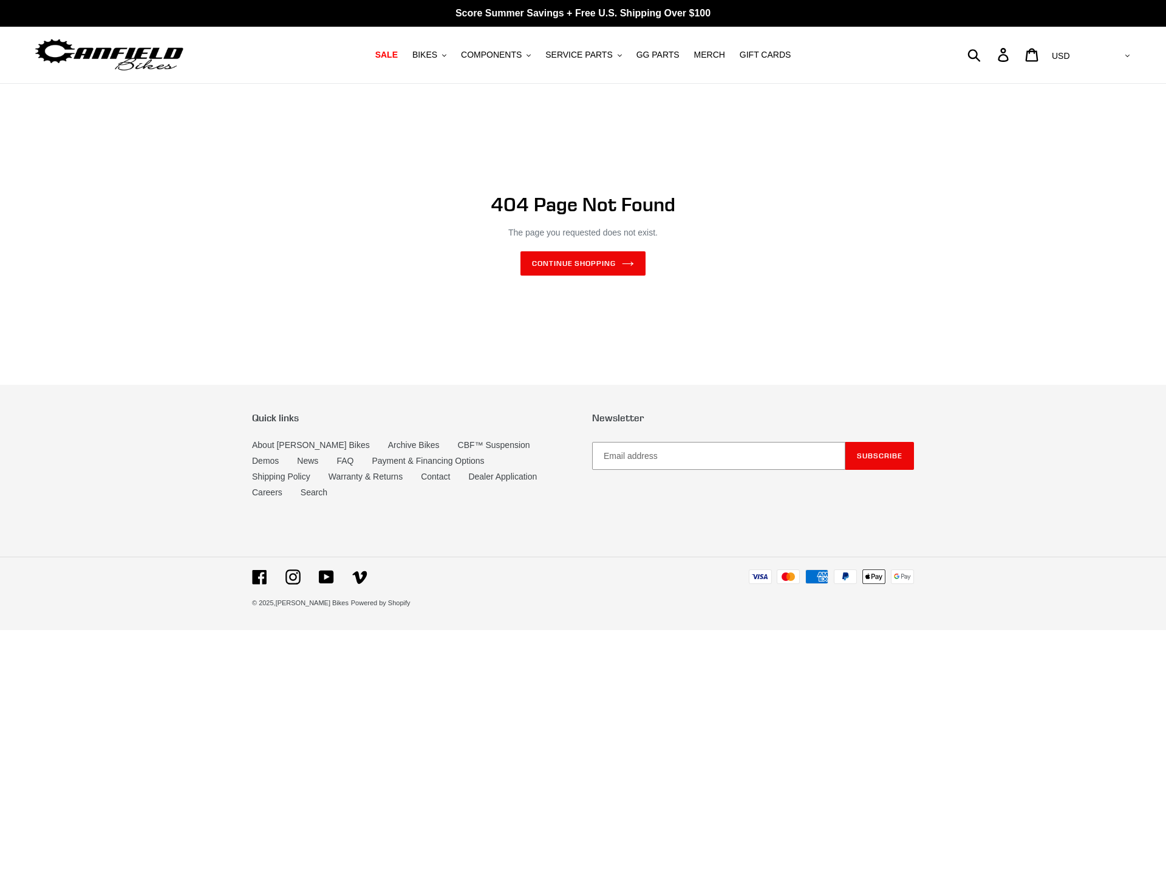 The width and height of the screenshot is (1166, 879). Describe the element at coordinates (709, 55) in the screenshot. I see `span: MERCH` at that location.